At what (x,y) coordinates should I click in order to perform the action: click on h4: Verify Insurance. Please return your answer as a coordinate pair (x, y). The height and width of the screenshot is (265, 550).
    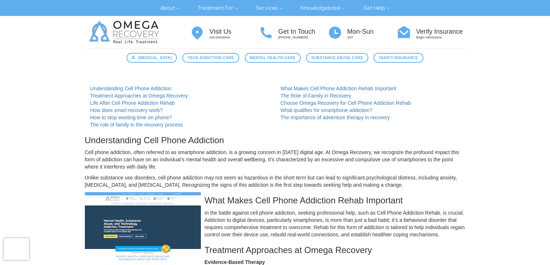
    Looking at the image, I should click on (440, 32).